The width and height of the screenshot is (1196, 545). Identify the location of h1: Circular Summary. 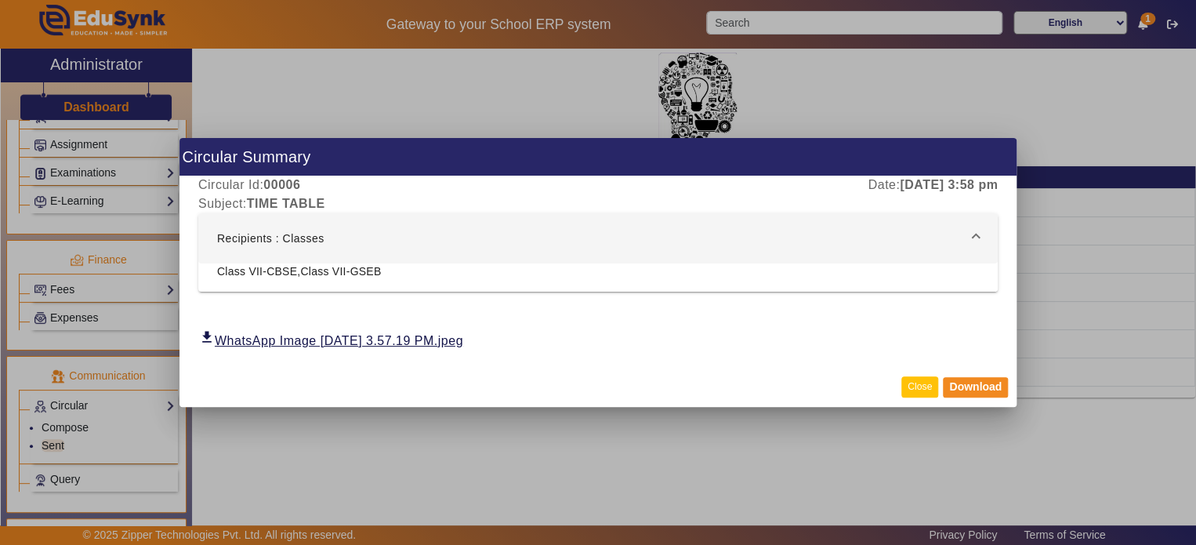
(598, 156).